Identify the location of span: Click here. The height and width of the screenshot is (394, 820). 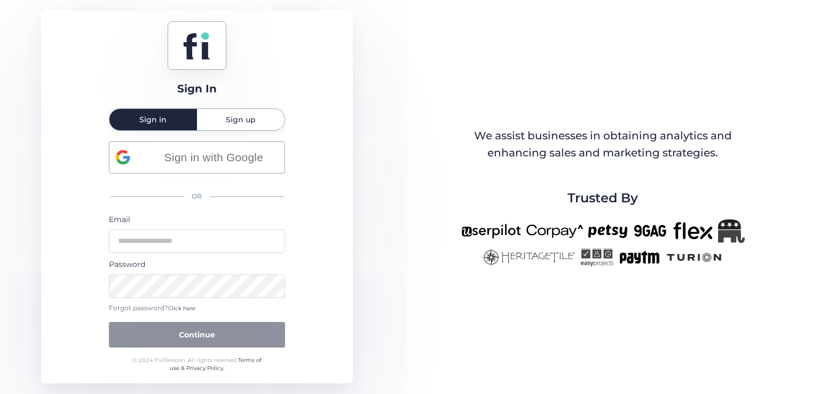
(182, 308).